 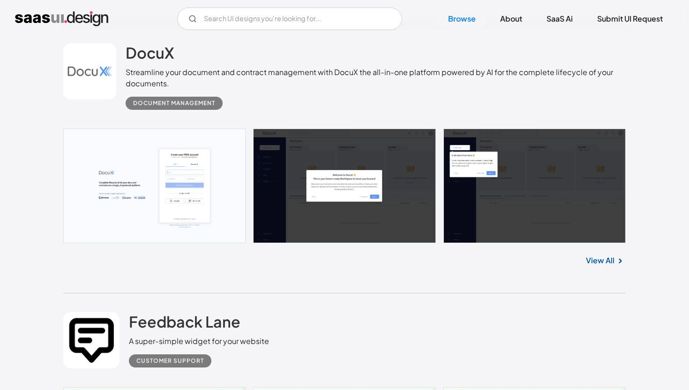 I want to click on input: Search UI designs you're looking for..., so click(x=290, y=19).